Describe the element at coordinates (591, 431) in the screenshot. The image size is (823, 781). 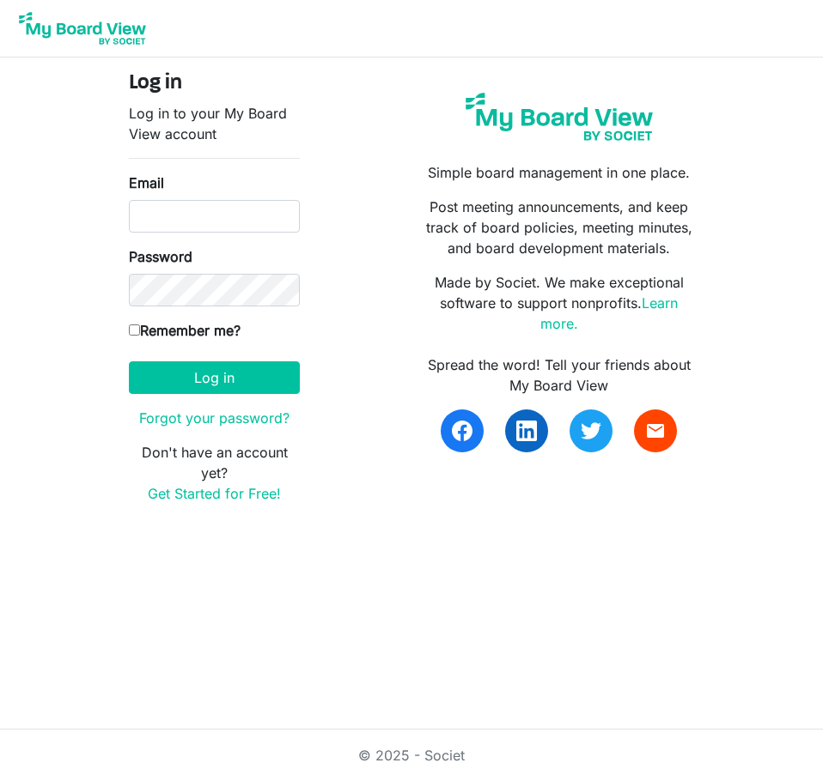
I see `img: twitter.svg` at that location.